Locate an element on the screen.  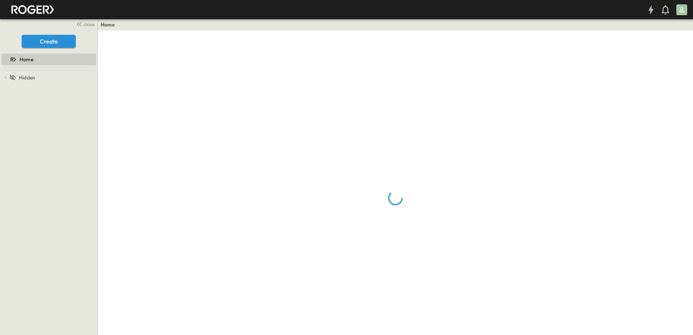
span: Home is located at coordinates (26, 59).